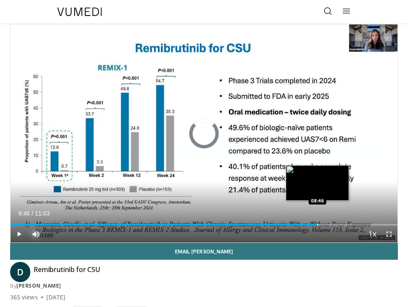 This screenshot has width=408, height=307. Describe the element at coordinates (318, 183) in the screenshot. I see `img: image.jpeg` at that location.